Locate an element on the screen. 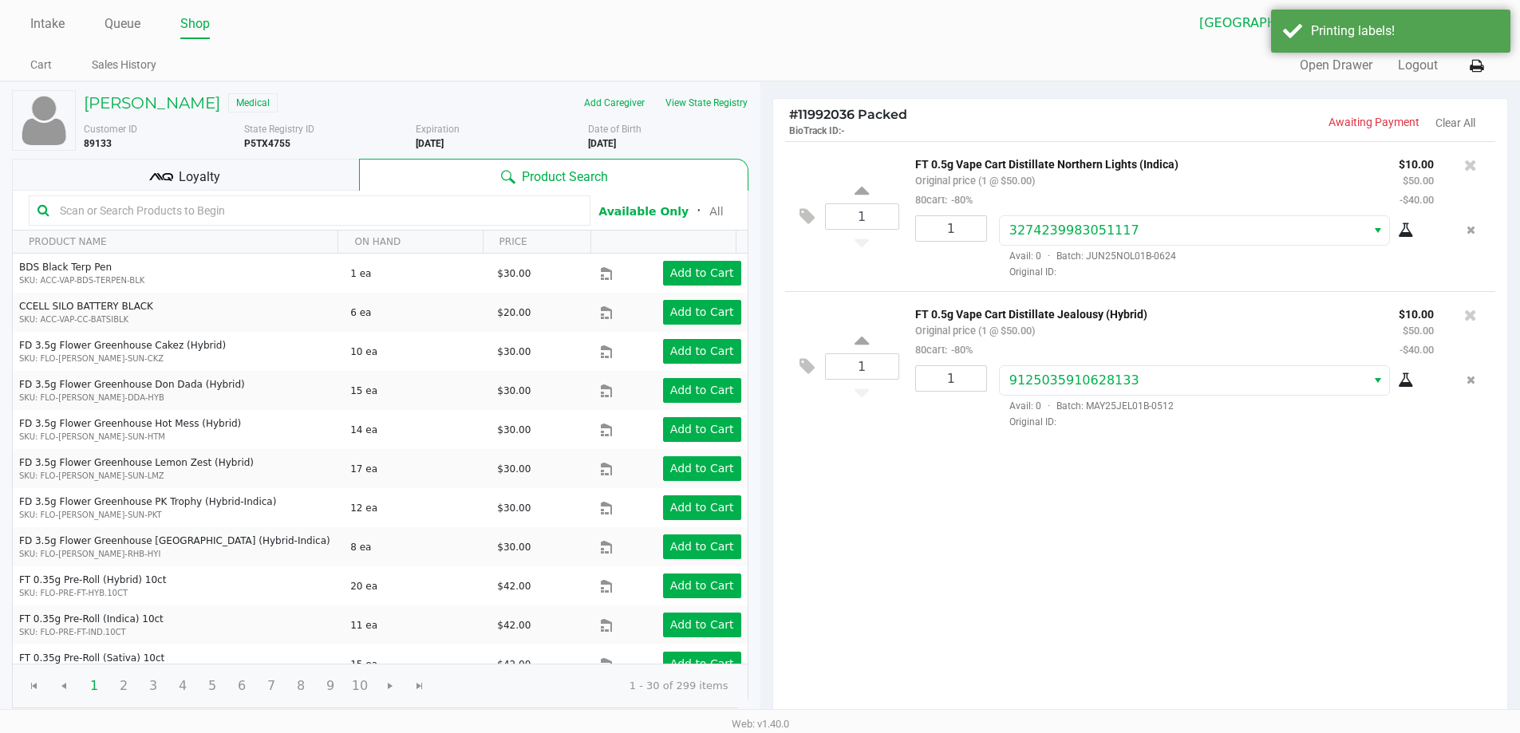  button: View State Registry is located at coordinates (701, 103).